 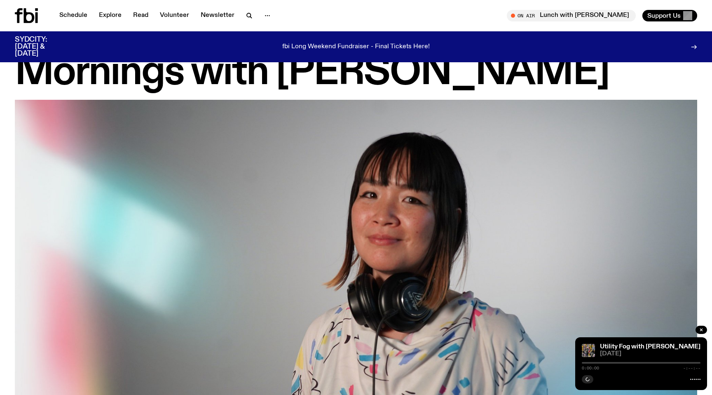 I want to click on a: Explore, so click(x=110, y=16).